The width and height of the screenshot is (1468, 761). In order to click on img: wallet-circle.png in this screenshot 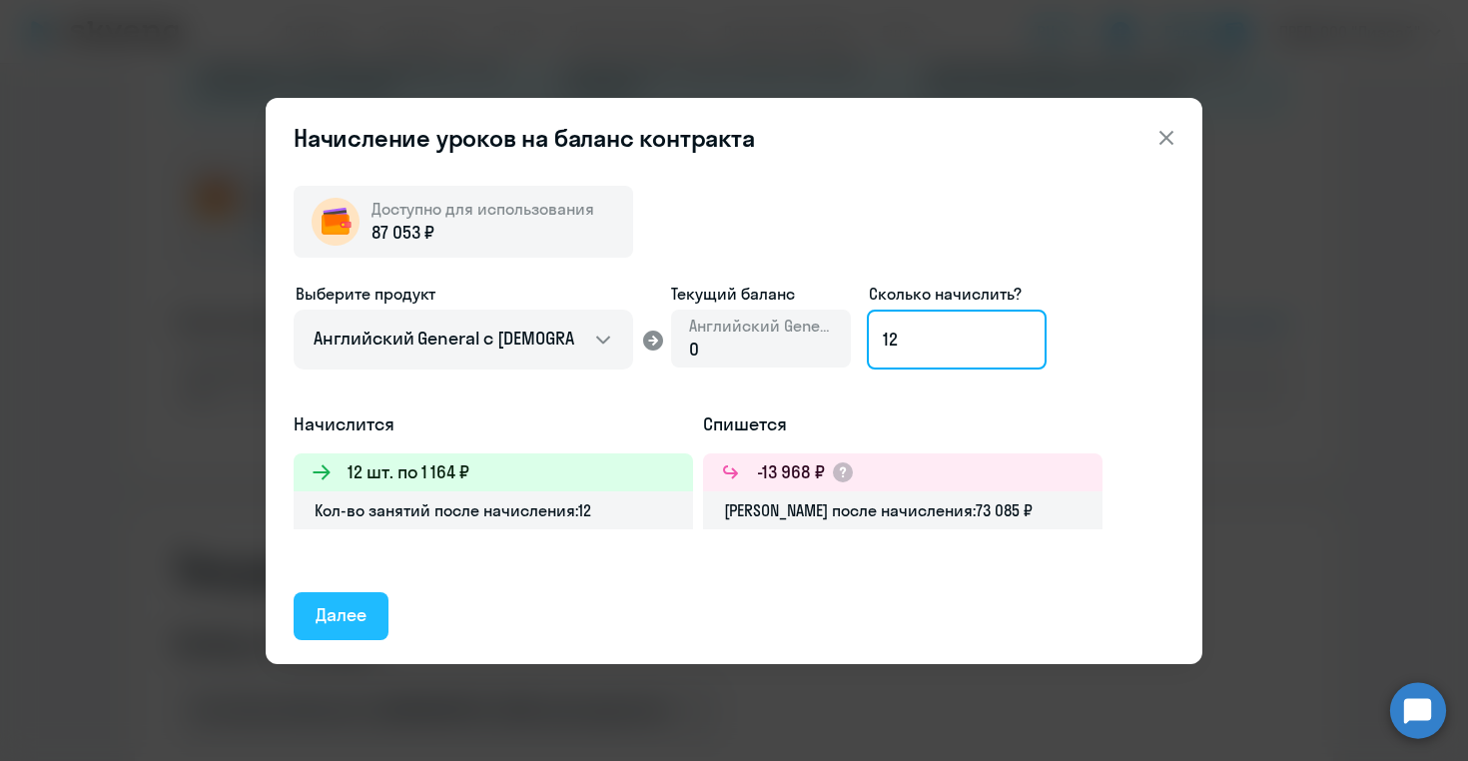, I will do `click(336, 222)`.